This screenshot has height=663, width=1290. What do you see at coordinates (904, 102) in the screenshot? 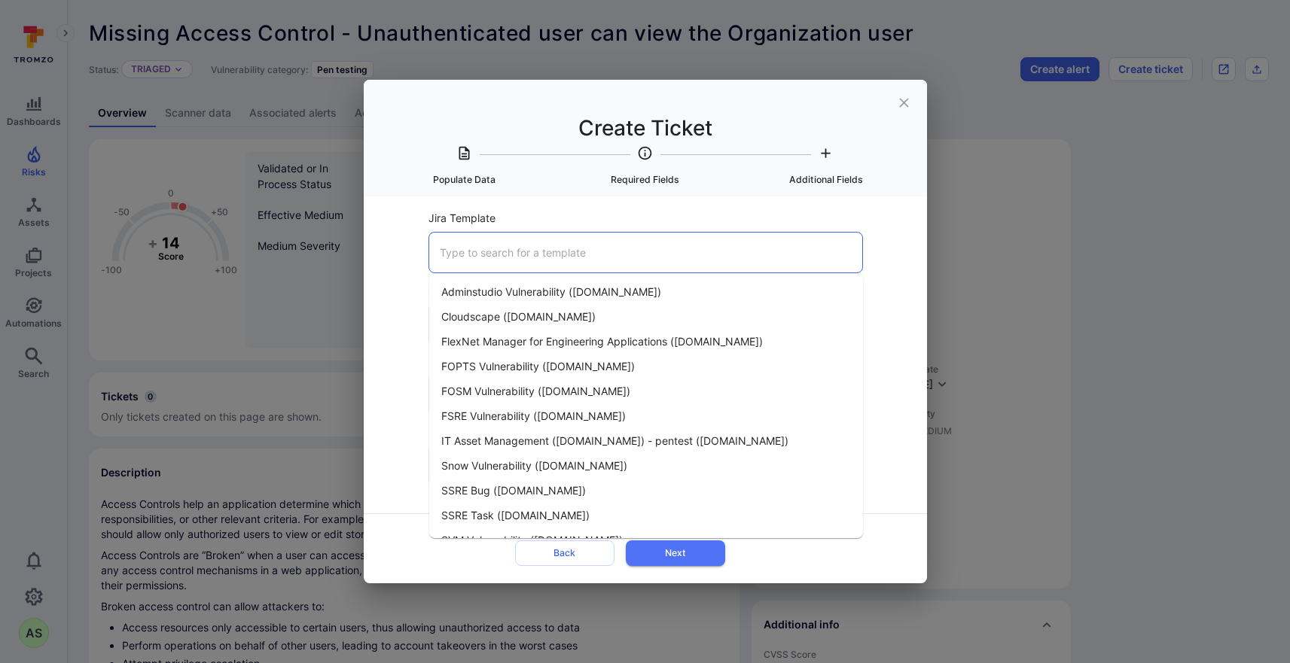
I see `button: close` at bounding box center [904, 102].